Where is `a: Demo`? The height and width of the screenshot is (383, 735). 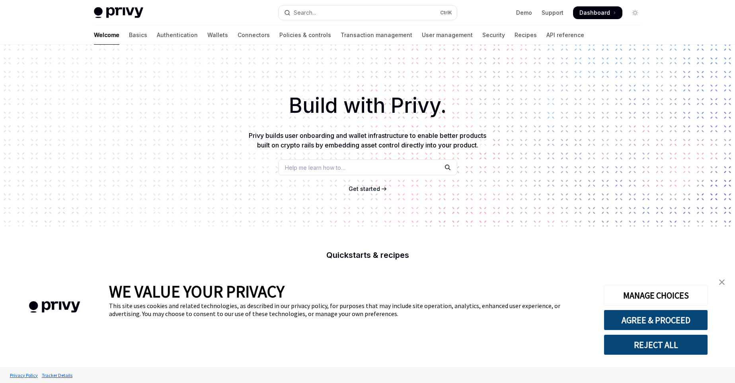
a: Demo is located at coordinates (524, 13).